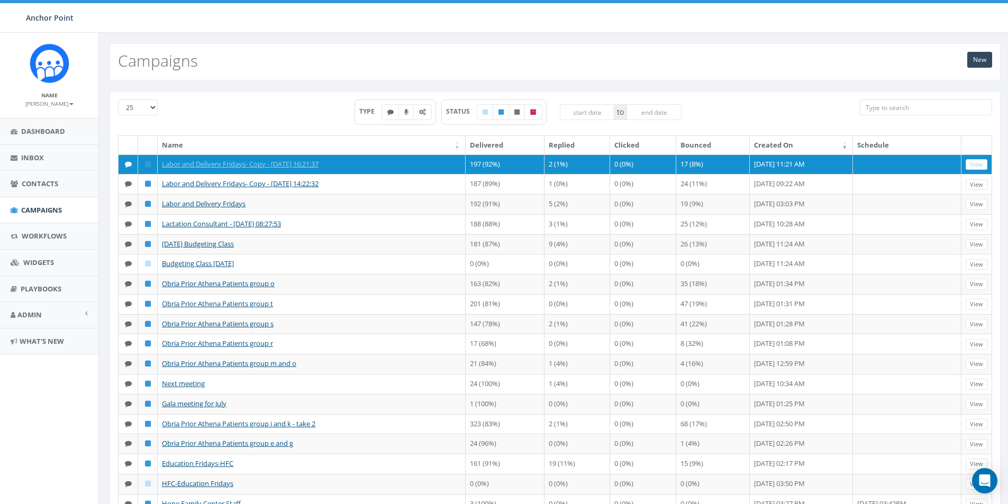 This screenshot has width=1008, height=504. Describe the element at coordinates (49, 63) in the screenshot. I see `img: Rally_platform_Icon_1.png` at that location.